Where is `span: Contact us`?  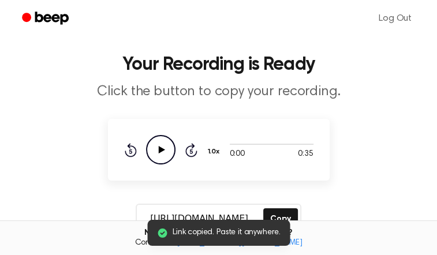 span: Contact us is located at coordinates (218, 243).